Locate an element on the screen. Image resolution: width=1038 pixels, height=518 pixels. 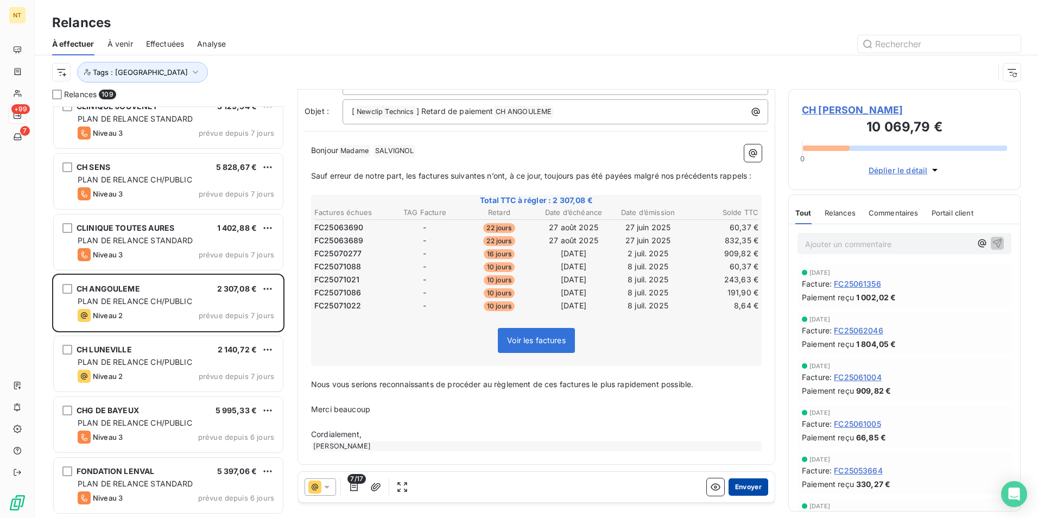
td: 243,63 € is located at coordinates (722, 280).